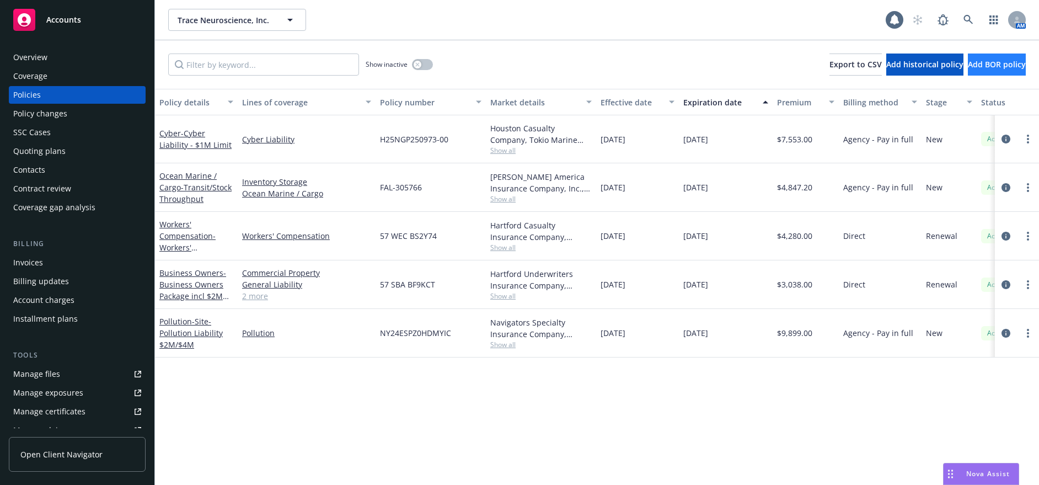  Describe the element at coordinates (996, 64) in the screenshot. I see `span: Add BOR policy` at that location.